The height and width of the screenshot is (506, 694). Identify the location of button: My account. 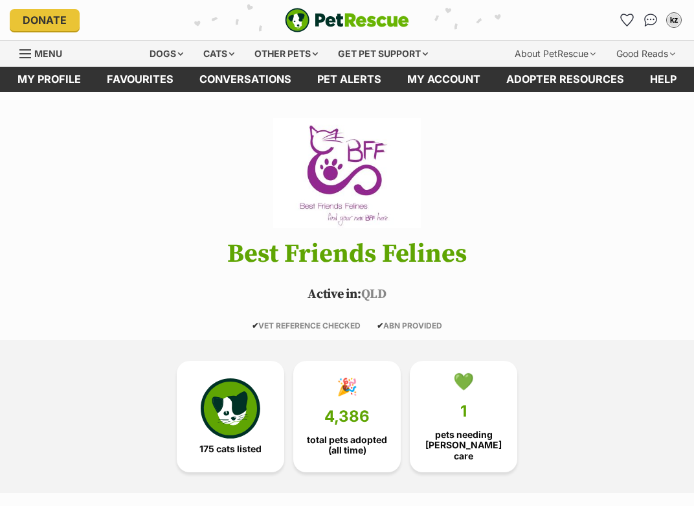
(674, 20).